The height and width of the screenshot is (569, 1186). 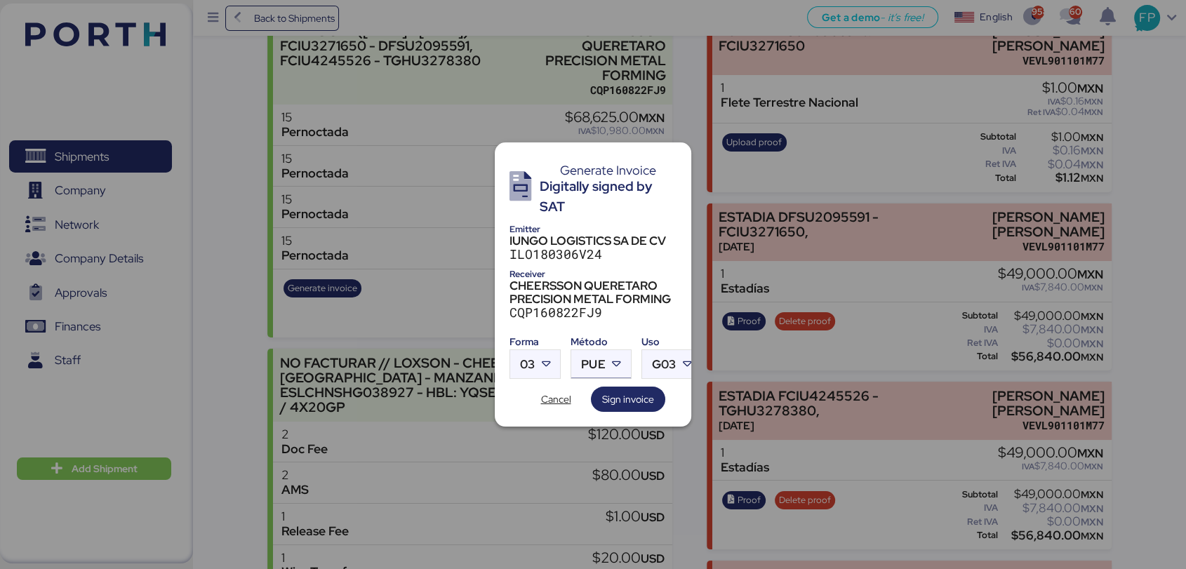 What do you see at coordinates (593, 312) in the screenshot?
I see `div: CQP160822FJ9` at bounding box center [593, 312].